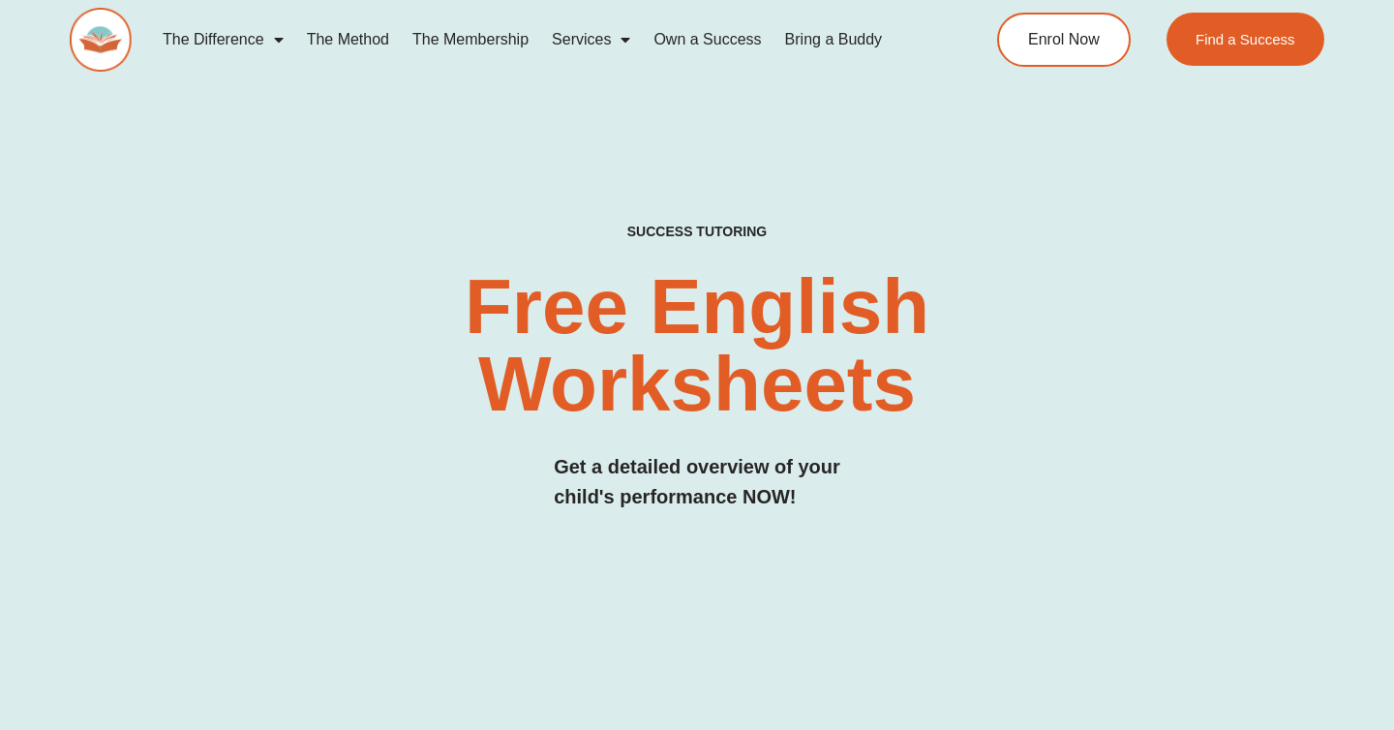 The width and height of the screenshot is (1394, 730). Describe the element at coordinates (1245, 39) in the screenshot. I see `span: Find a Success` at that location.